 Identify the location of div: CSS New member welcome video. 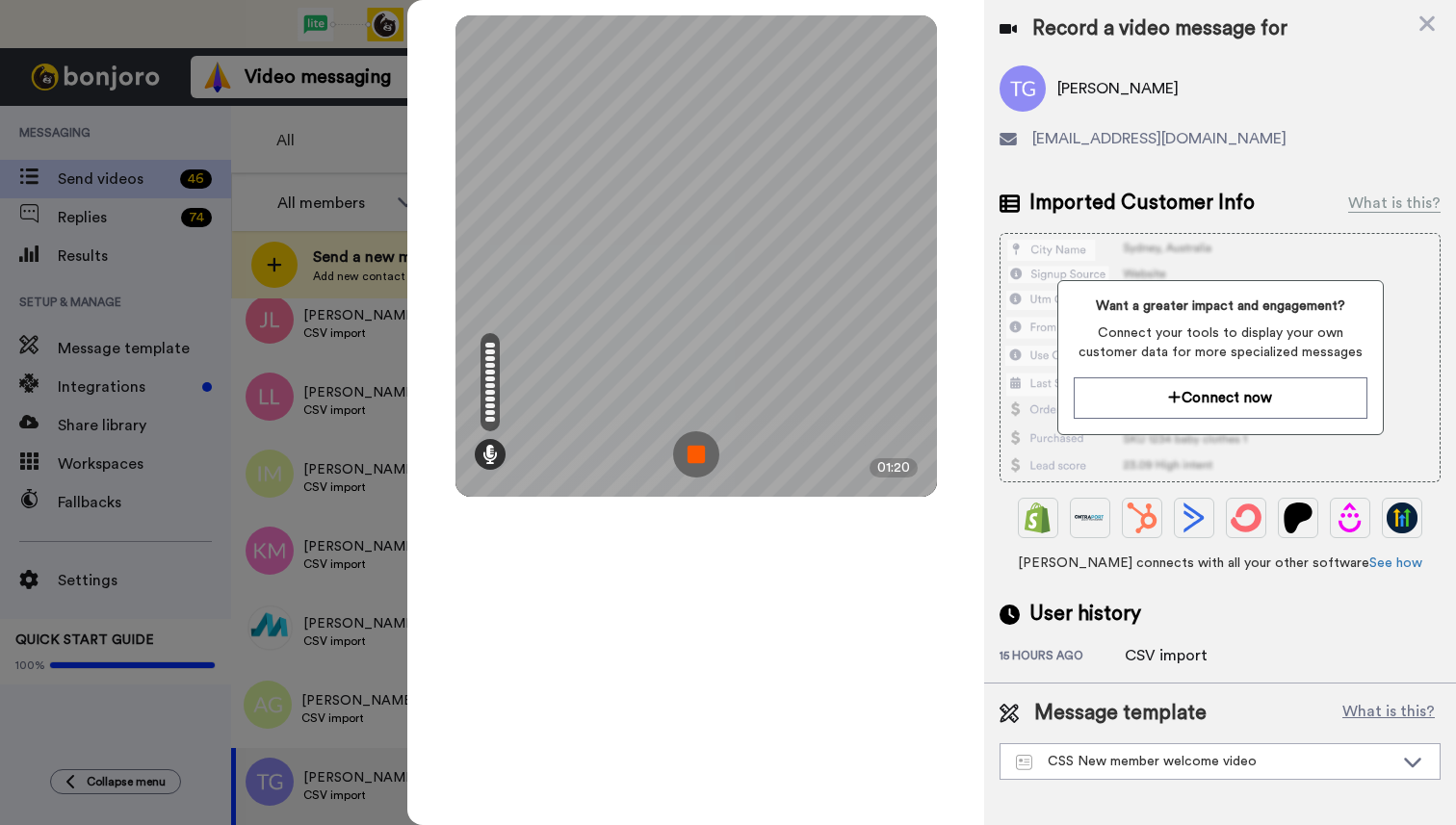
(1205, 761).